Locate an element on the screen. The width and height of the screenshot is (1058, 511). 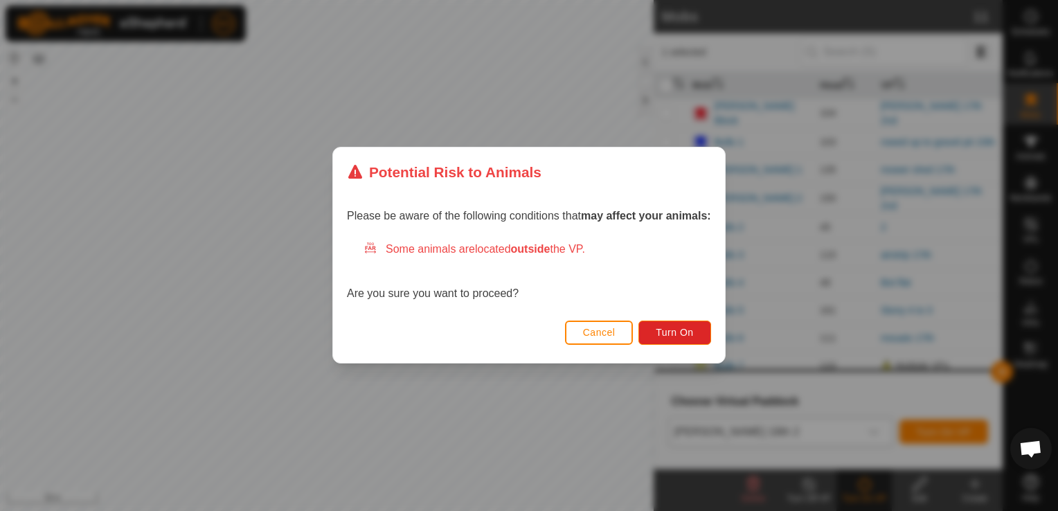
strong: may affect your animals: is located at coordinates (646, 216).